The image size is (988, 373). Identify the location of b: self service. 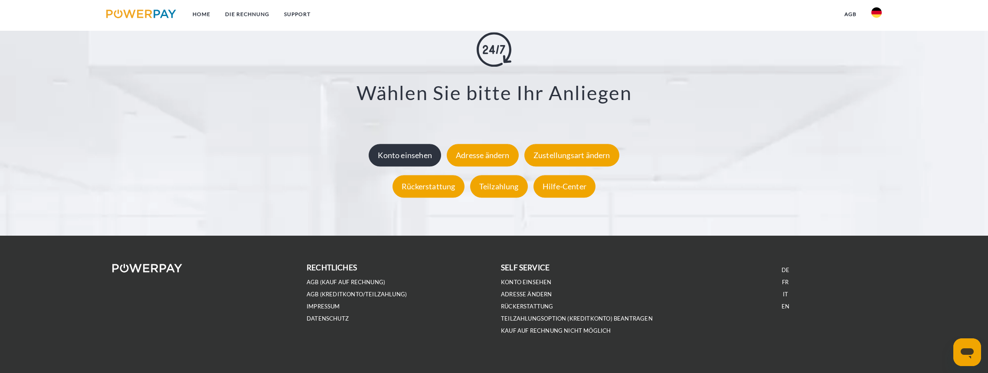
(525, 268).